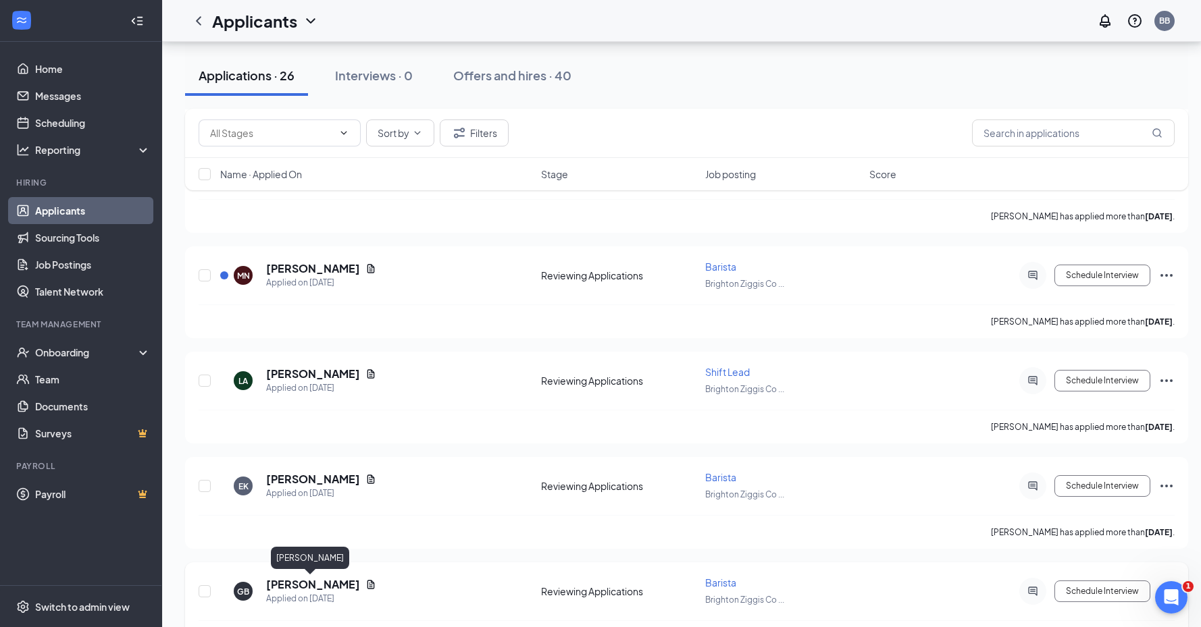  I want to click on svg: Filter, so click(459, 133).